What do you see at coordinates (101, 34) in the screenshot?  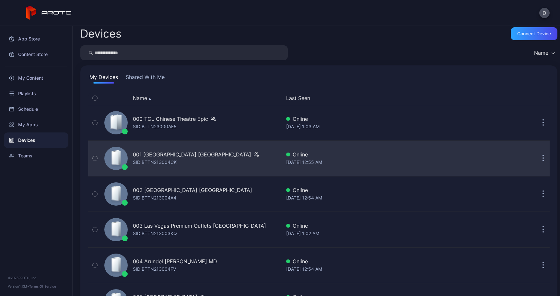 I see `h2: Devices` at bounding box center [101, 34].